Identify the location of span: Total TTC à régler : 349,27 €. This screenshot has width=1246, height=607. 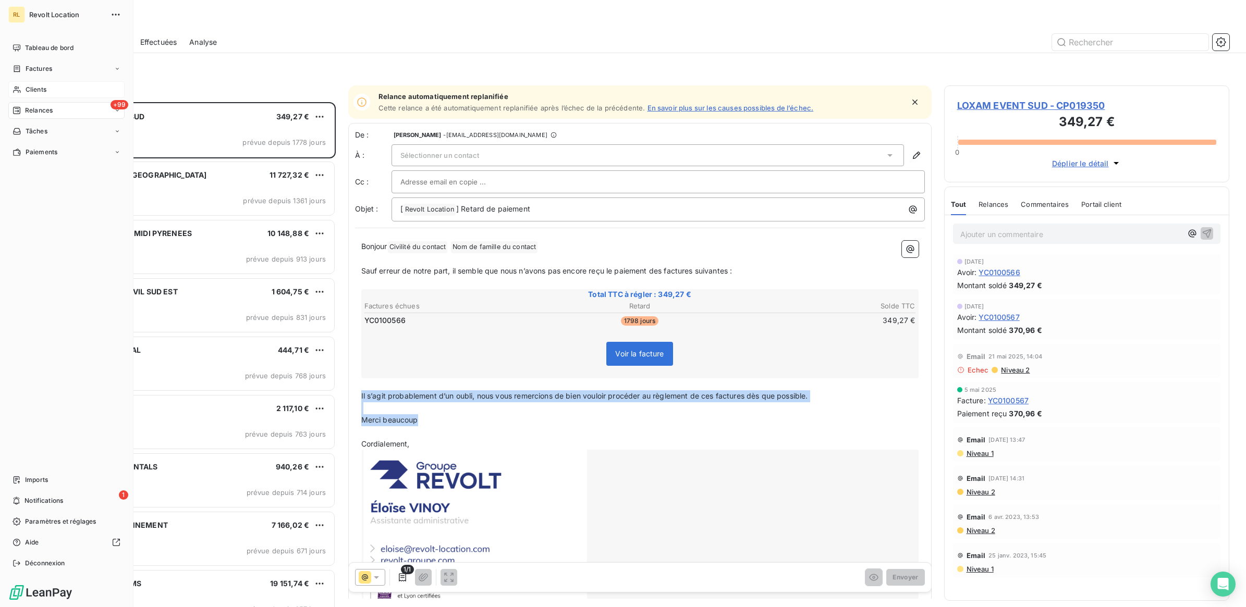
(640, 295).